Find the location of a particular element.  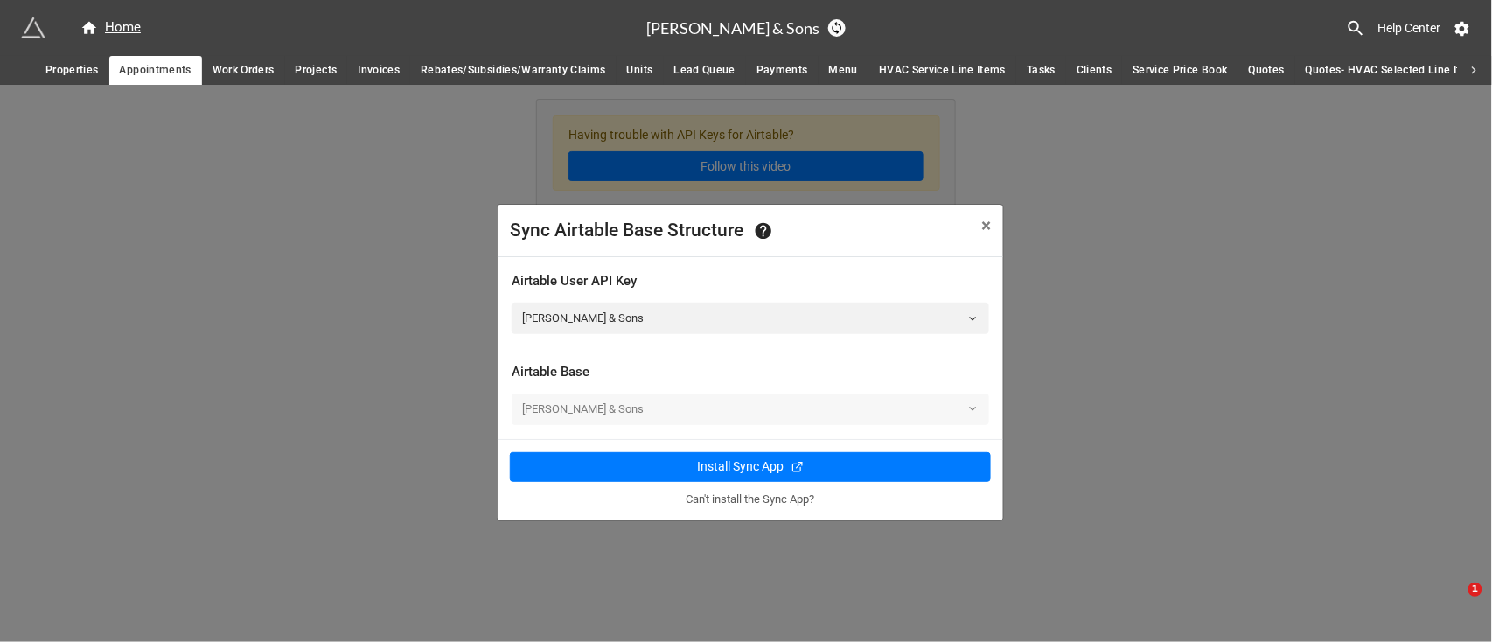

span: Service Price Book is located at coordinates (1179, 70).